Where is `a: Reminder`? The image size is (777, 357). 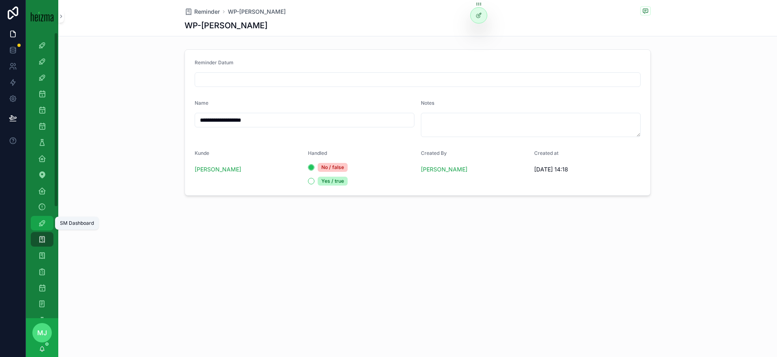 a: Reminder is located at coordinates (202, 12).